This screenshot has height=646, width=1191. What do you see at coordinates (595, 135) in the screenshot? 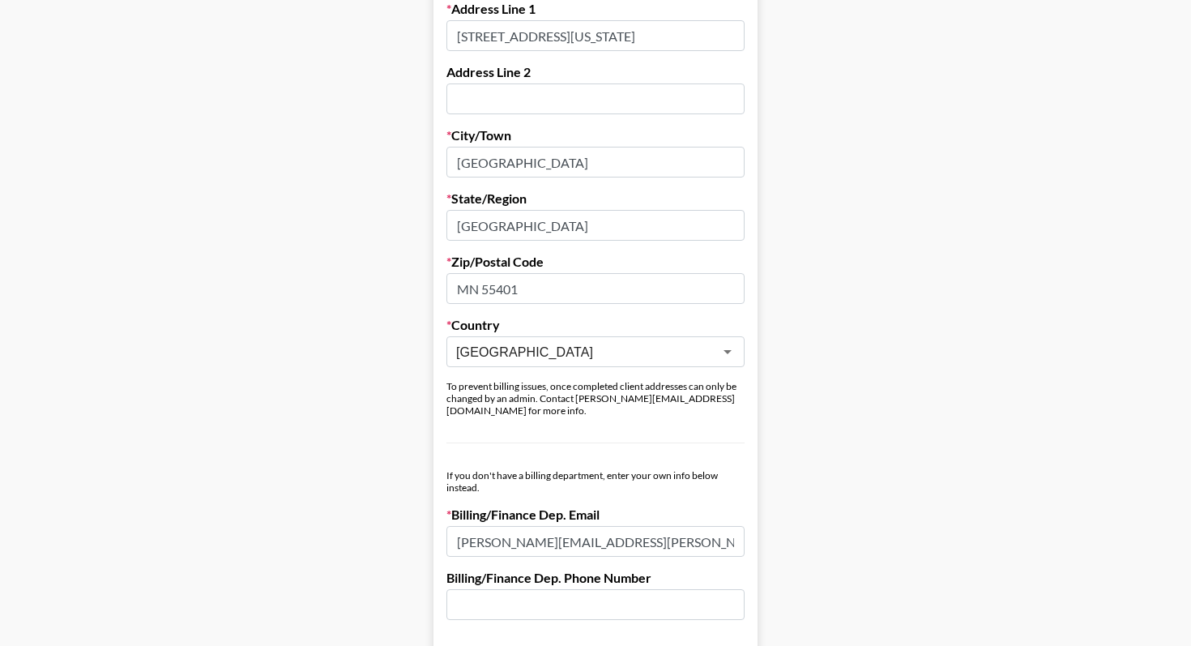
I see `label: City/Town` at bounding box center [595, 135].